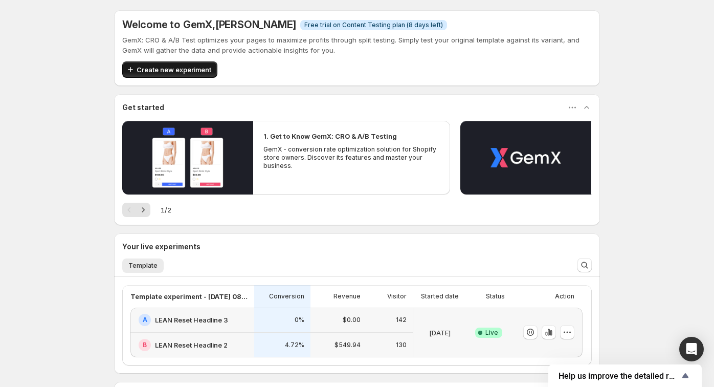  What do you see at coordinates (191, 345) in the screenshot?
I see `h2: LEAN Reset Headline 2` at bounding box center [191, 345].